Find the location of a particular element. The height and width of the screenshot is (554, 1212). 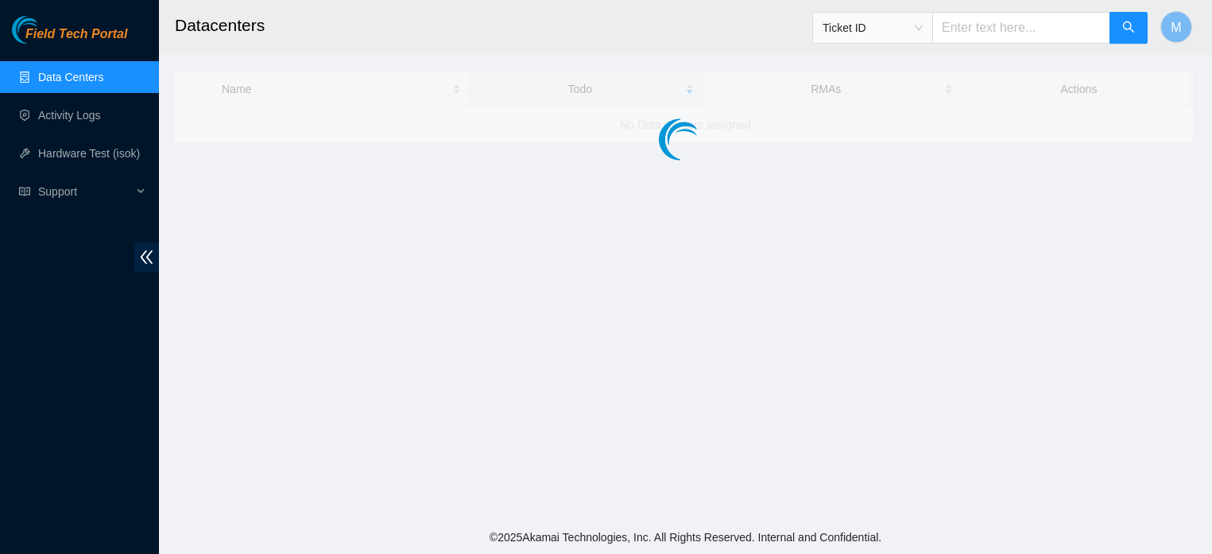

span: read is located at coordinates (25, 191).